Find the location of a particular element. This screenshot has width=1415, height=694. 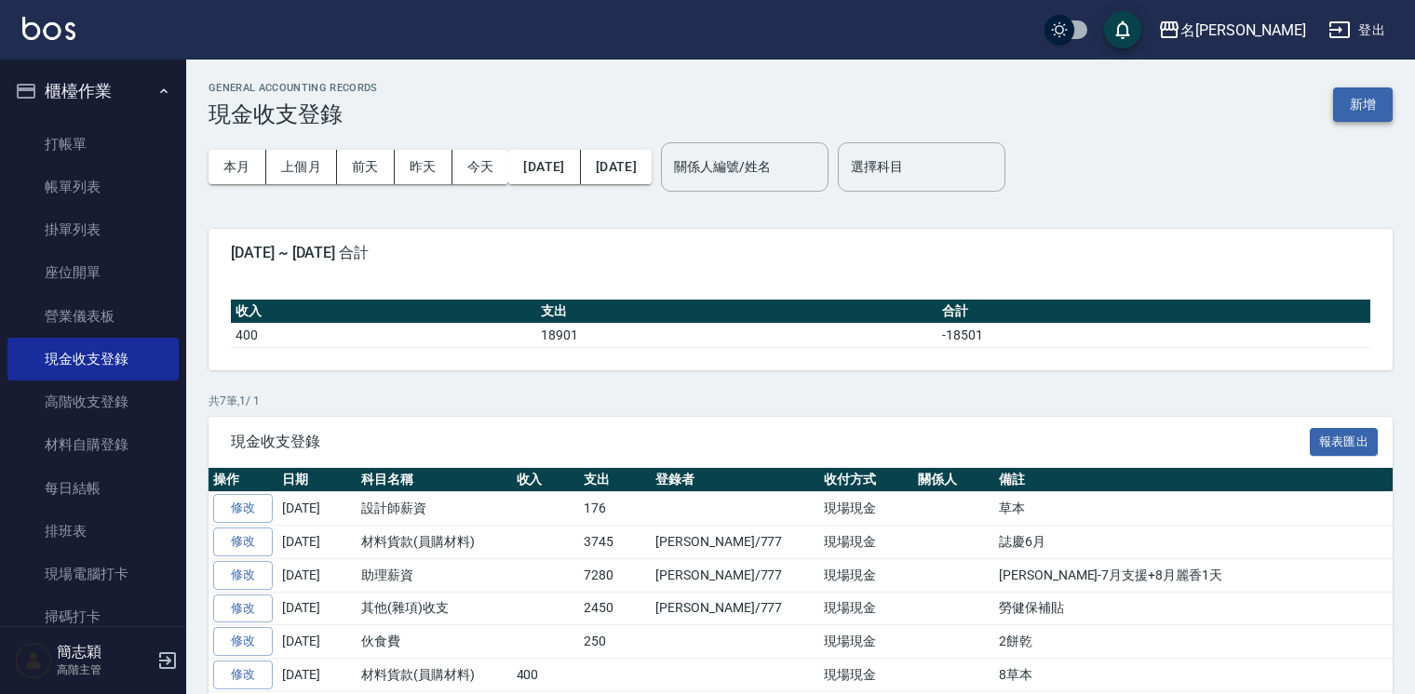

h3: 現金收支登錄 is located at coordinates (293, 114).